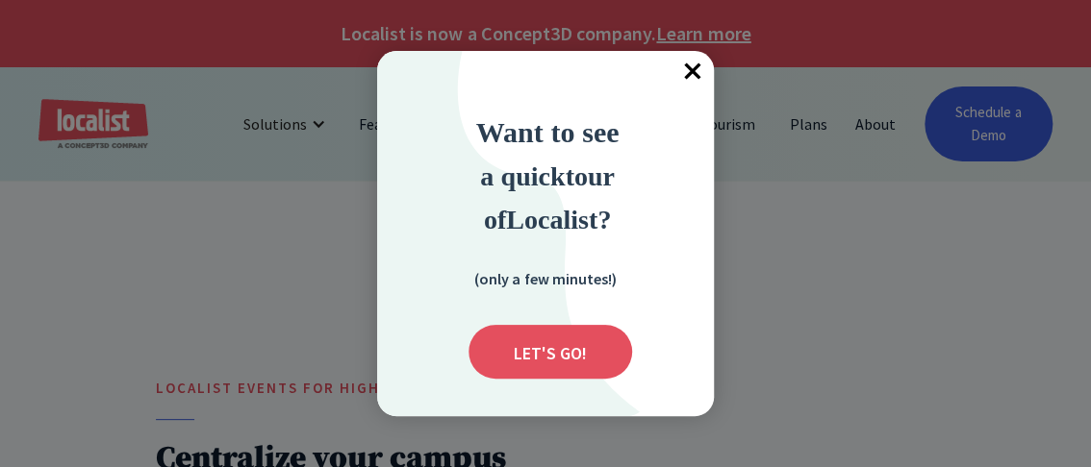 The width and height of the screenshot is (1091, 467). What do you see at coordinates (545, 279) in the screenshot?
I see `strong: (only a few minutes!)` at bounding box center [545, 279].